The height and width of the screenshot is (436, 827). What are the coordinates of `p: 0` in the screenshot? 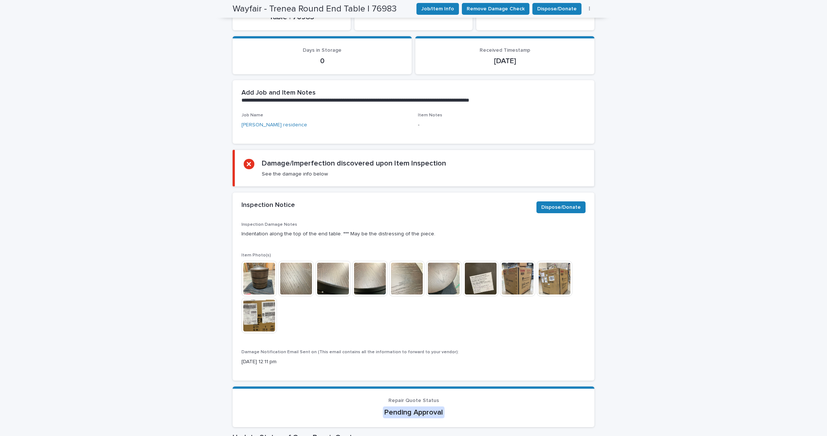 It's located at (322, 61).